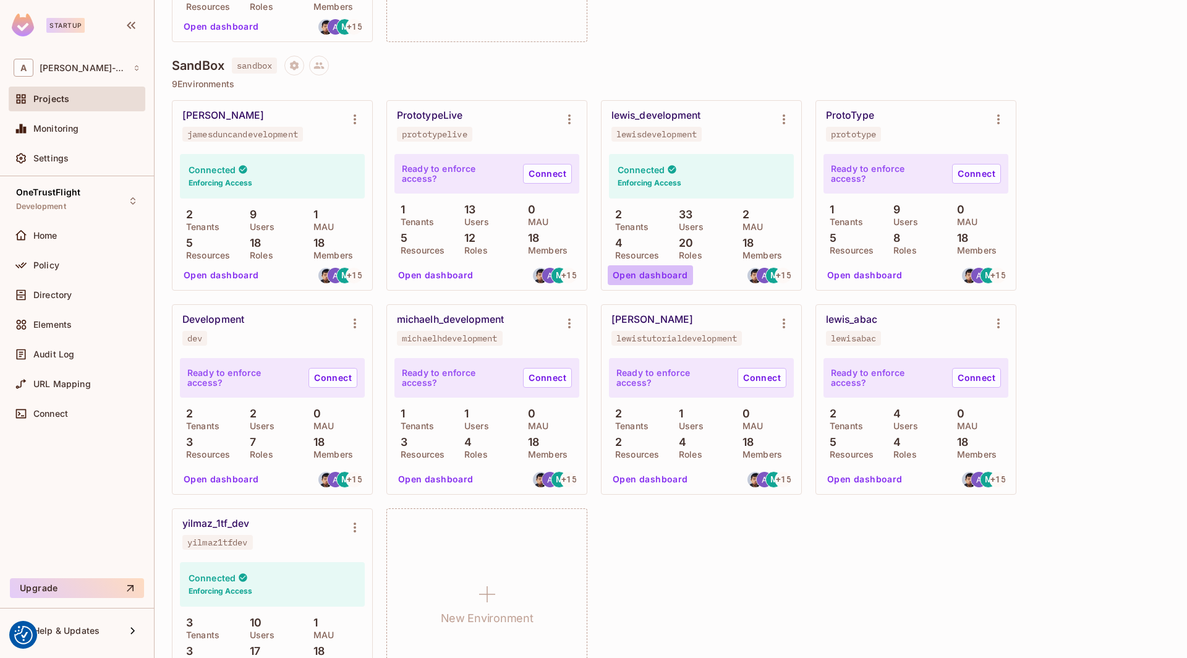  Describe the element at coordinates (198, 66) in the screenshot. I see `h4: SandBox` at that location.